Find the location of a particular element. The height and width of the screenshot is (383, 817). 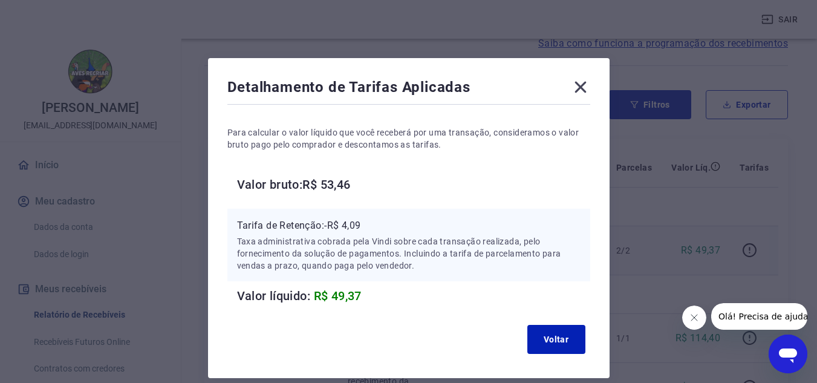

h6: Valor bruto: R$ 53,46 is located at coordinates (414, 184).